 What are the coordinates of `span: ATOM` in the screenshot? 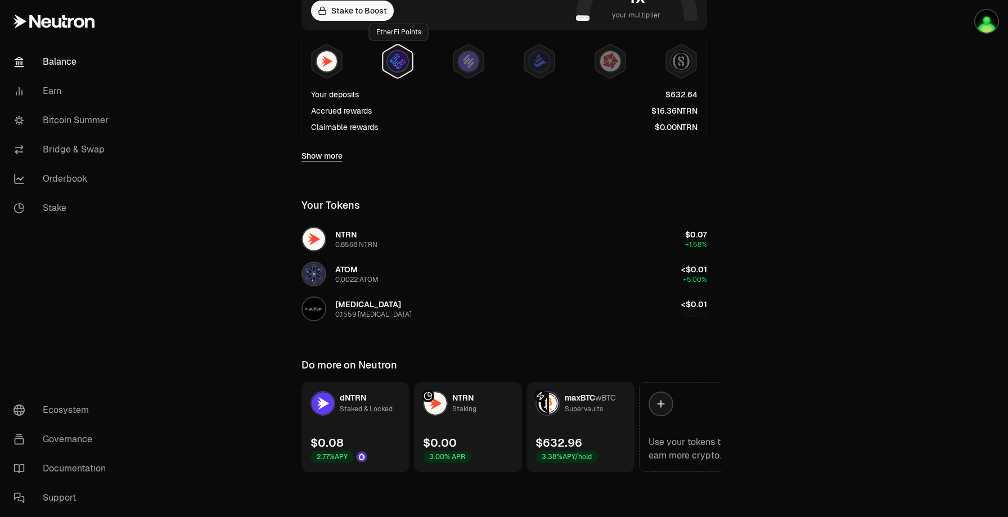 It's located at (346, 269).